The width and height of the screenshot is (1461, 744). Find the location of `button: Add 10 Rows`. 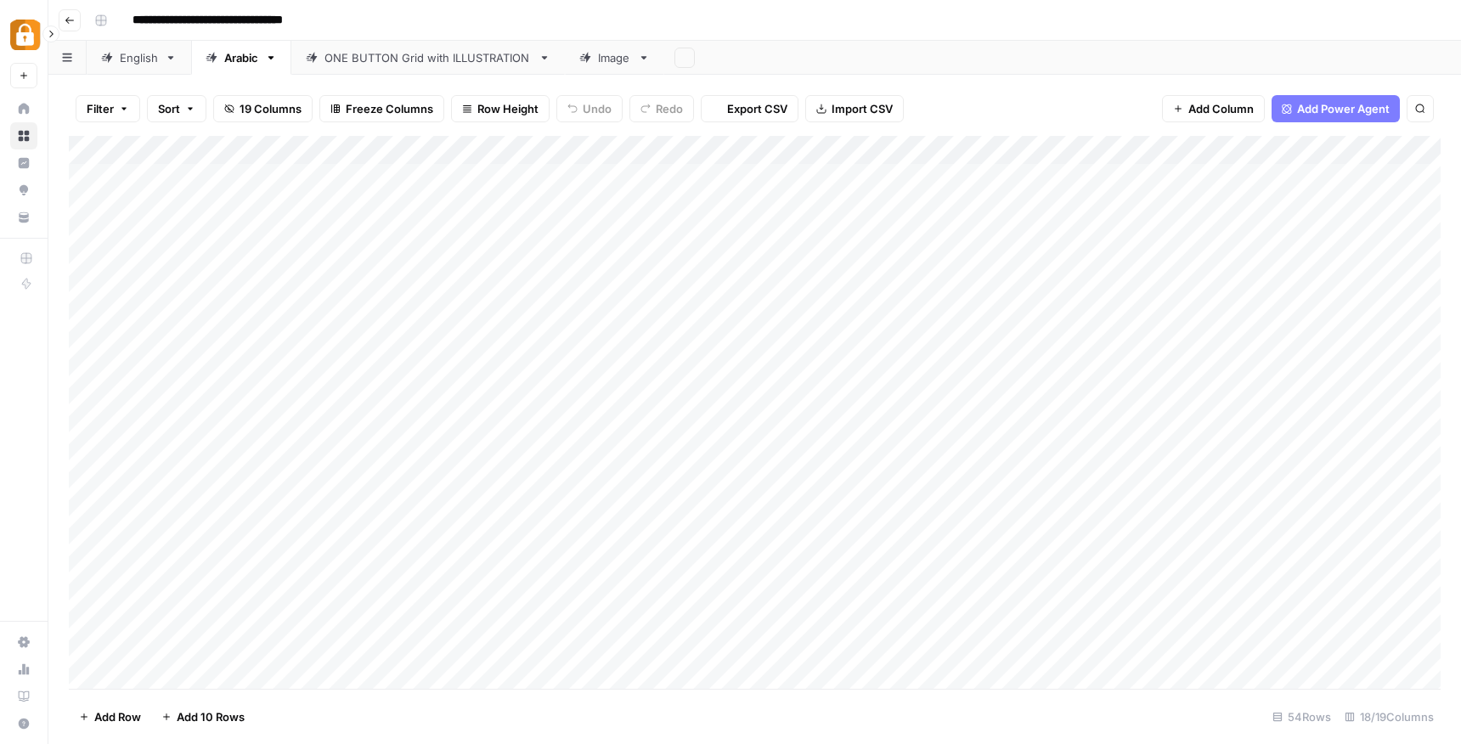

button: Add 10 Rows is located at coordinates (203, 717).